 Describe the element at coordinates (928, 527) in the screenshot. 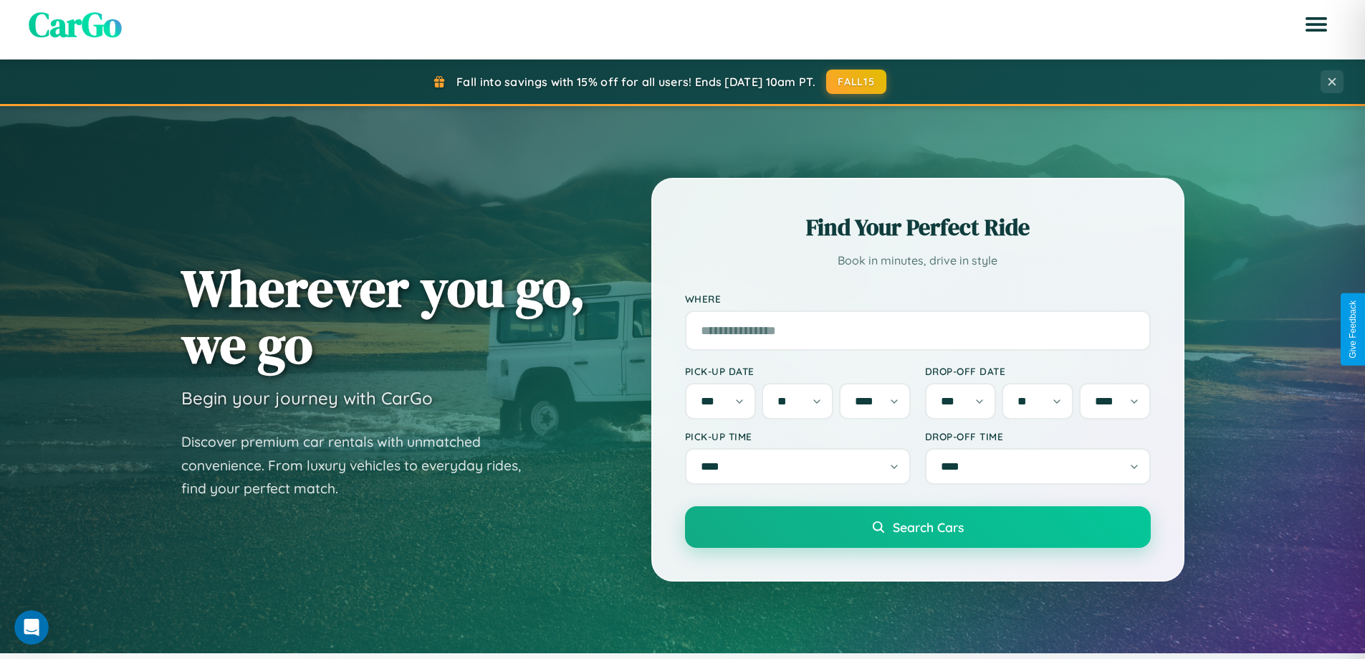

I see `span: Search Cars` at that location.